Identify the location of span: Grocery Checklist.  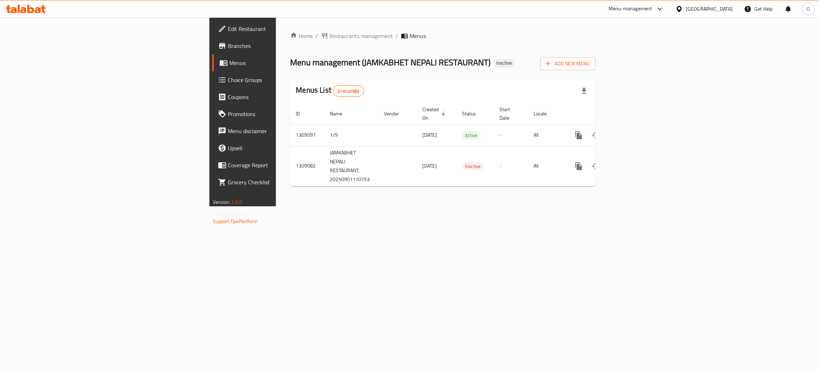
(284, 182).